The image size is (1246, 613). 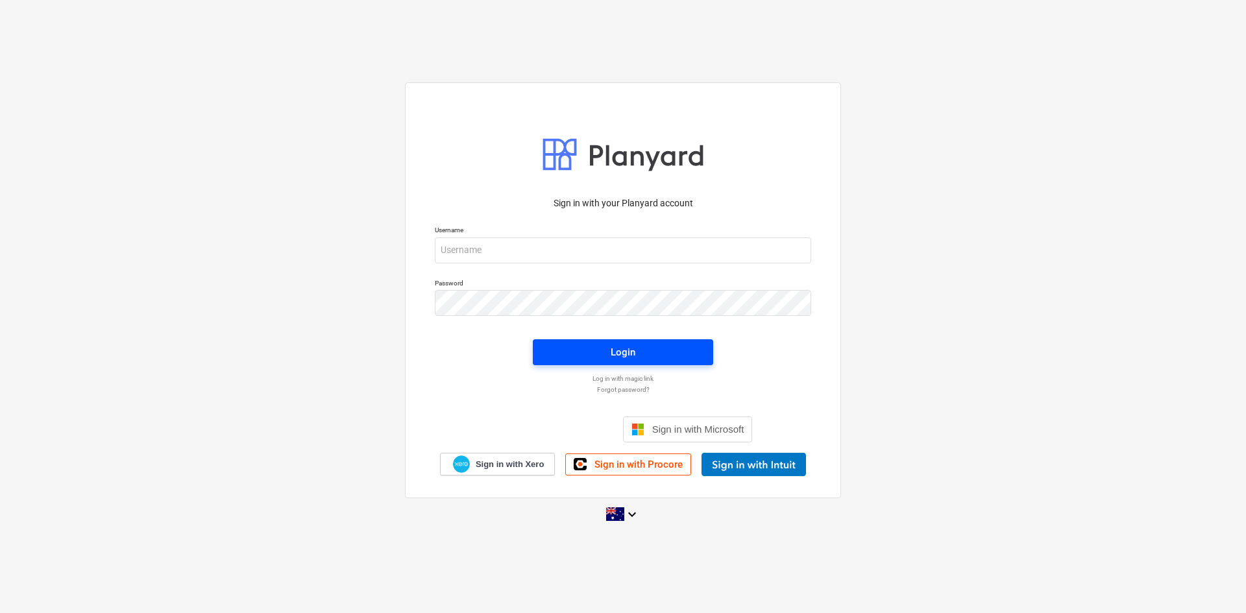 I want to click on p: Forgot password?, so click(x=623, y=389).